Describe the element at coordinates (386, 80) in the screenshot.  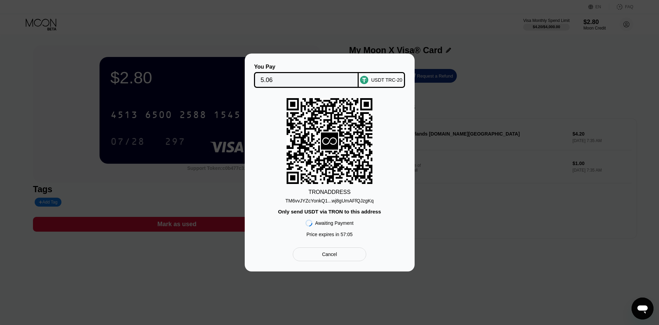
I see `div: USDT TRC-20` at that location.